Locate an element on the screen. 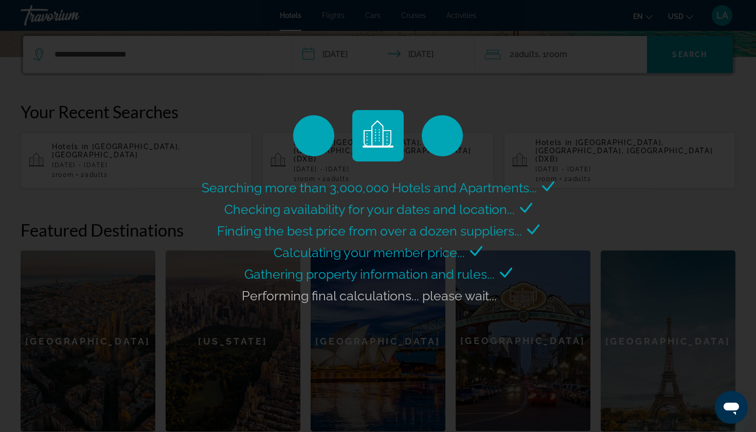 The width and height of the screenshot is (756, 432). span: Calculating your member price... is located at coordinates (369, 253).